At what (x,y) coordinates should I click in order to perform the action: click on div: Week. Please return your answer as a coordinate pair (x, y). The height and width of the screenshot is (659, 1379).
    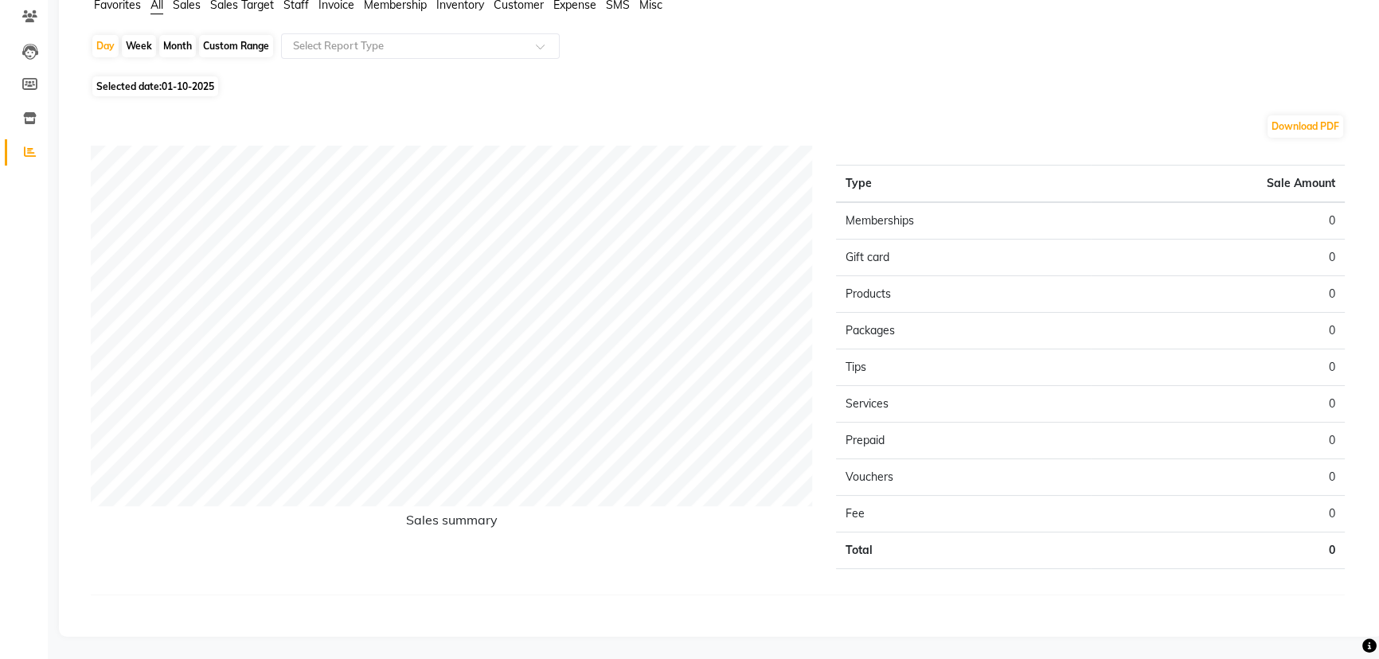
    Looking at the image, I should click on (139, 46).